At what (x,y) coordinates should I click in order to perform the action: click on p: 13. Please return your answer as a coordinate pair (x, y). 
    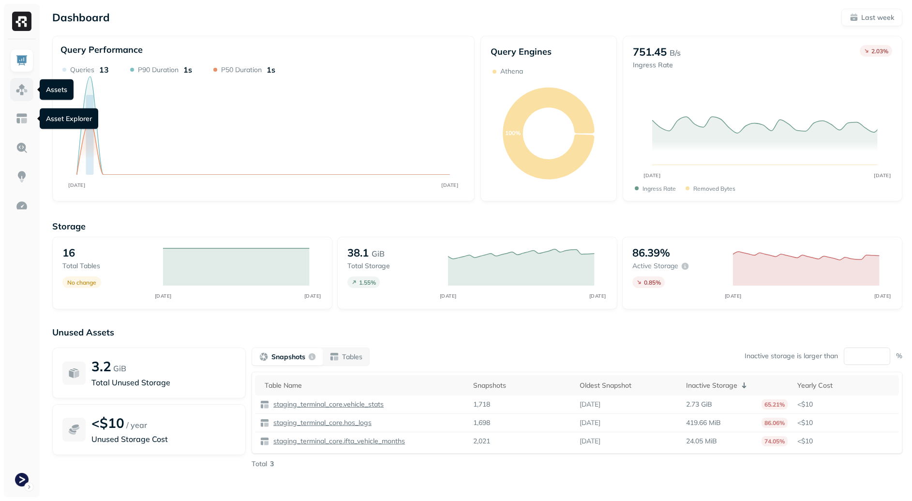
    Looking at the image, I should click on (104, 70).